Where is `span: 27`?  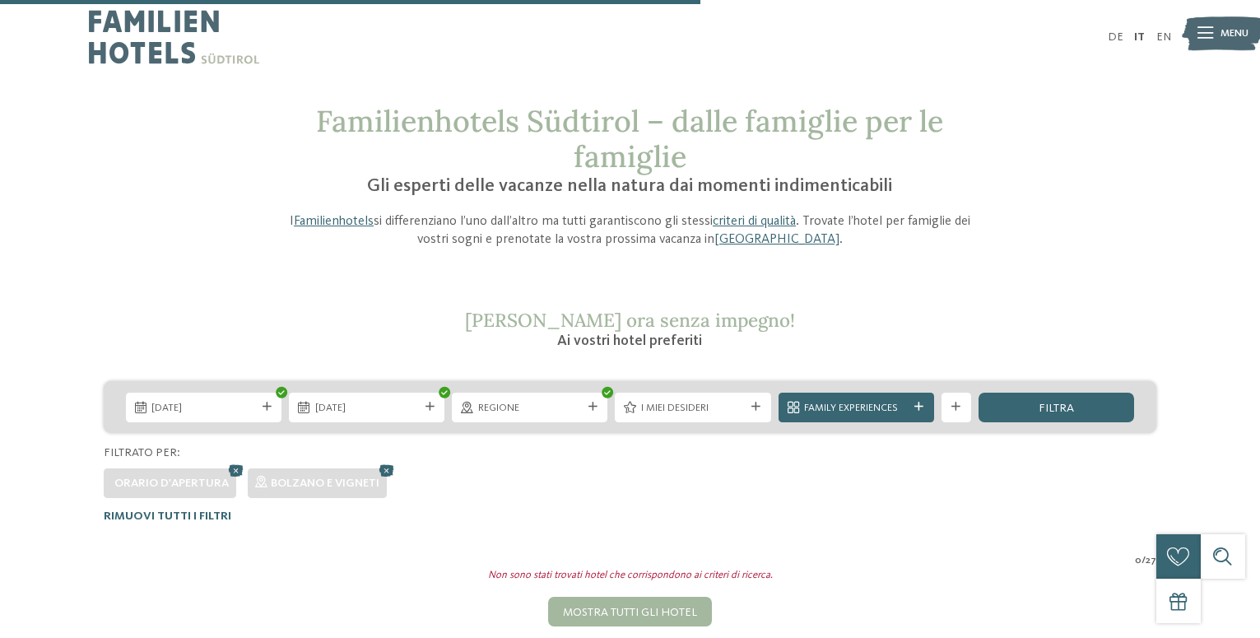
span: 27 is located at coordinates (1151, 561).